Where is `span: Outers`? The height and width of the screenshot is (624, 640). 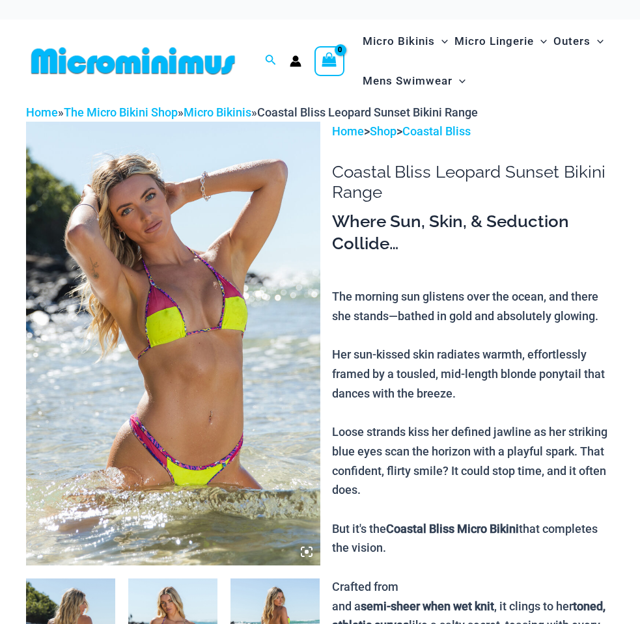
span: Outers is located at coordinates (571, 41).